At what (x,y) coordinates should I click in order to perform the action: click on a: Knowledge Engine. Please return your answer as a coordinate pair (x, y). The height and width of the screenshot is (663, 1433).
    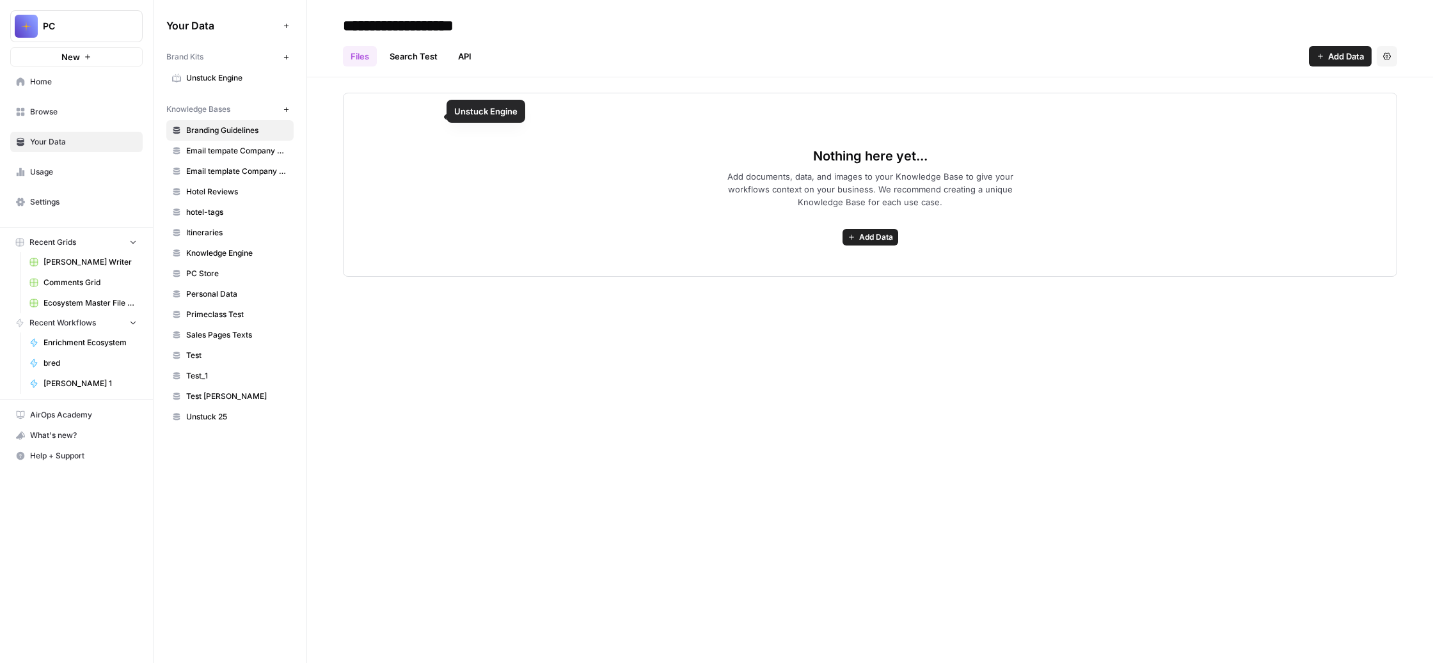
    Looking at the image, I should click on (230, 253).